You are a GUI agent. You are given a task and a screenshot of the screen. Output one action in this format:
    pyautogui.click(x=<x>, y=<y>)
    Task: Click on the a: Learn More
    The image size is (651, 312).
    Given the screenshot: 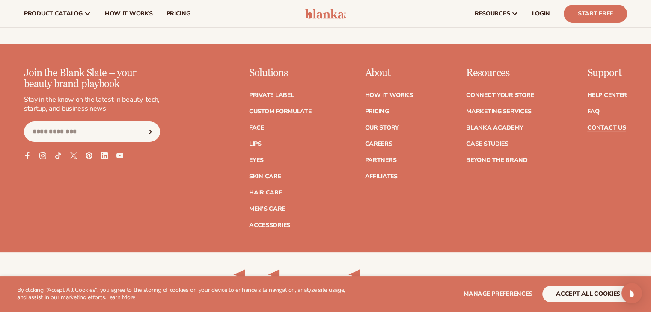 What is the action you would take?
    pyautogui.click(x=121, y=297)
    